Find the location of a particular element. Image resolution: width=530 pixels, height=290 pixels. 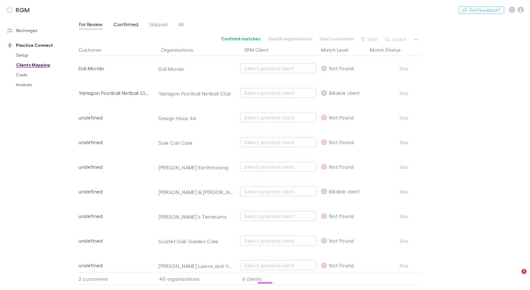

div: Scarlet Oak Garden Care is located at coordinates (196, 241).